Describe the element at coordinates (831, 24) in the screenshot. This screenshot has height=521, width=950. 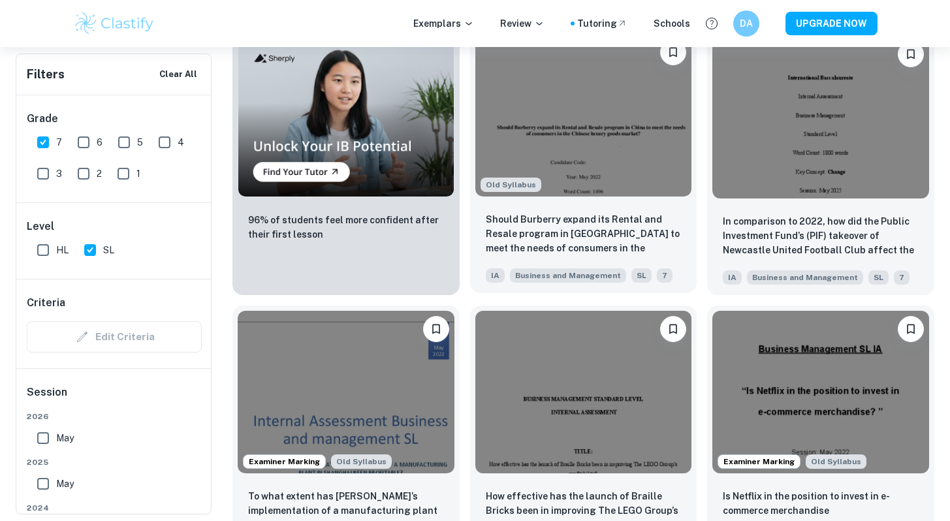
I see `button: UPGRADE NOW` at that location.